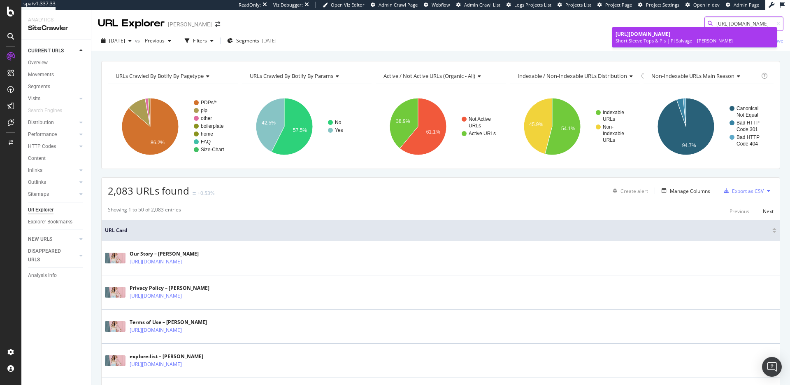 The width and height of the screenshot is (790, 385). What do you see at coordinates (56, 158) in the screenshot?
I see `a: Content` at bounding box center [56, 158].